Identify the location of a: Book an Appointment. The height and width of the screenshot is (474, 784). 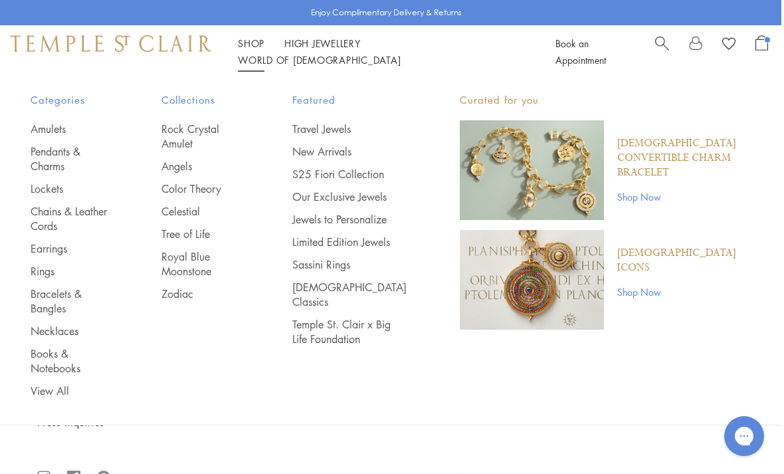
(581, 51).